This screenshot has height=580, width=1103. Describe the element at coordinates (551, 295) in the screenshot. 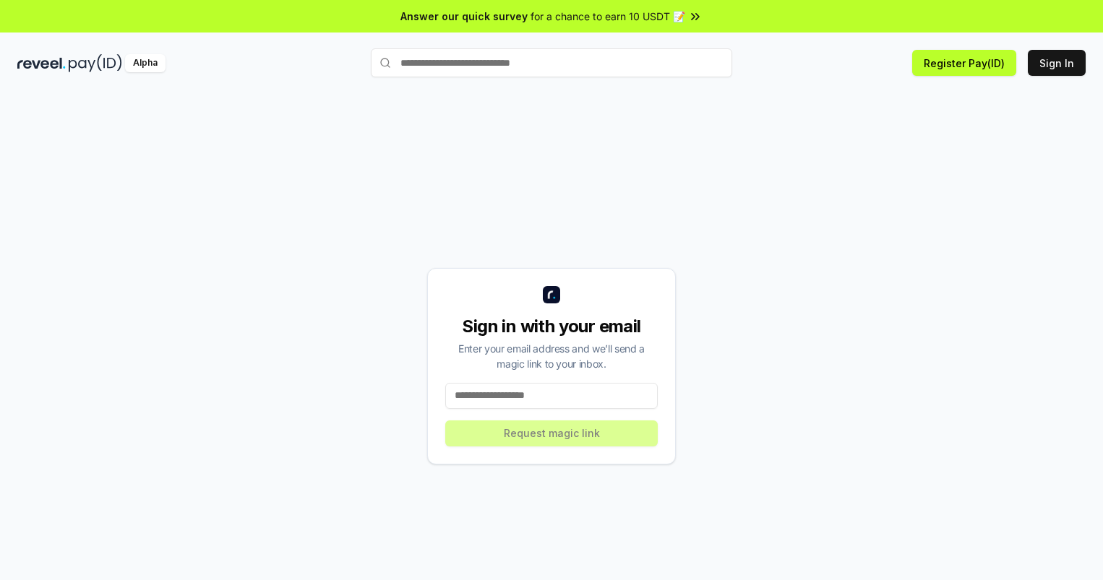

I see `img: logo_small` at that location.